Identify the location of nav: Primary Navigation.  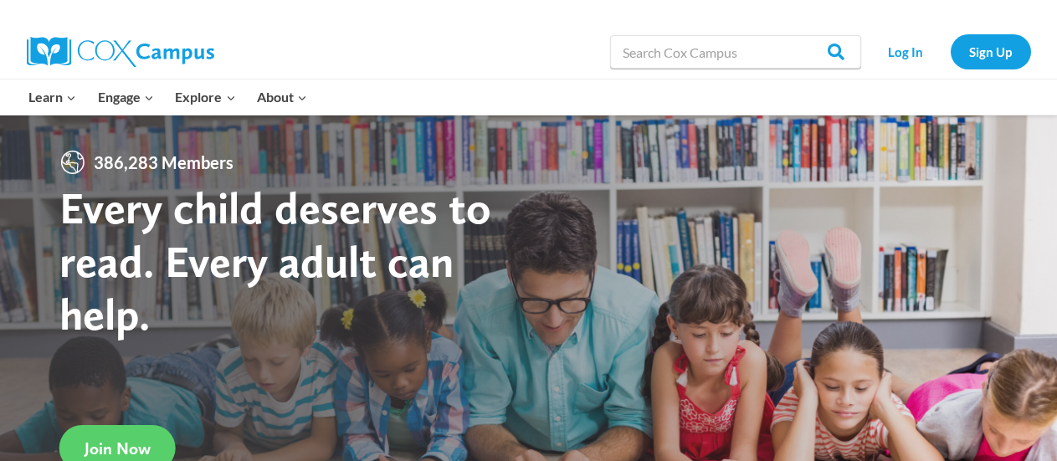
(168, 97).